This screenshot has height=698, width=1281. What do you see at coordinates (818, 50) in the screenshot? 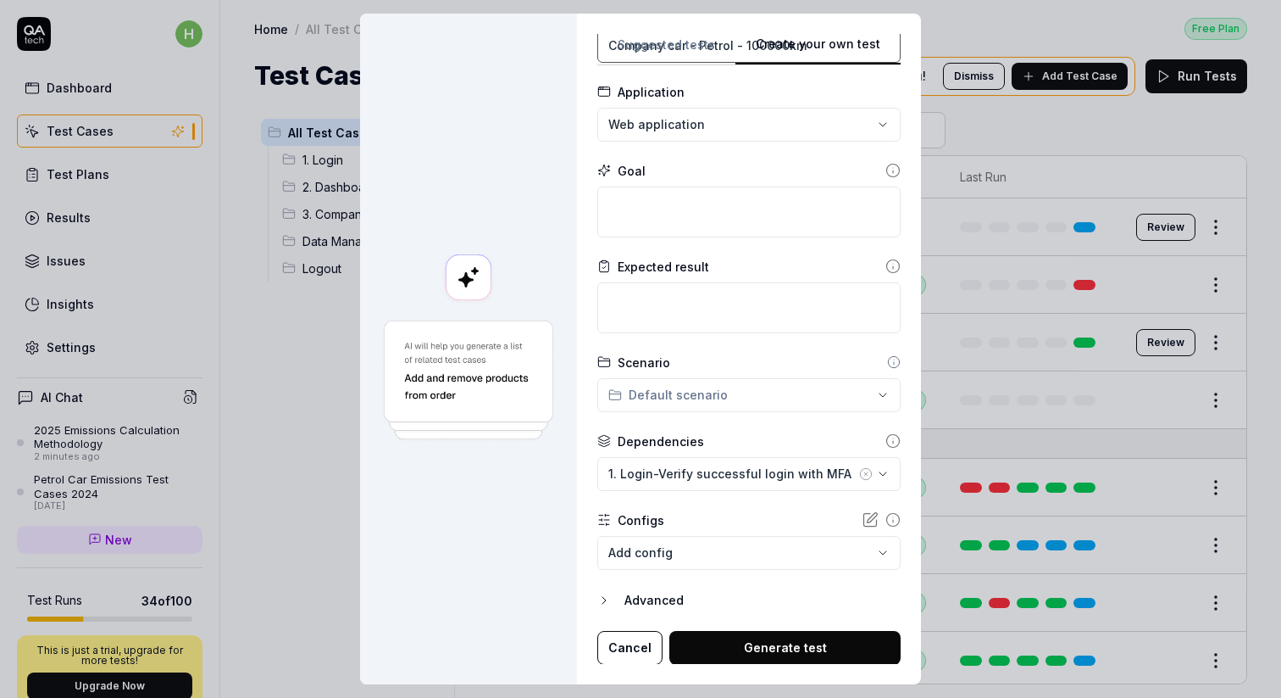
I see `button: Create your own test` at bounding box center [818, 50].